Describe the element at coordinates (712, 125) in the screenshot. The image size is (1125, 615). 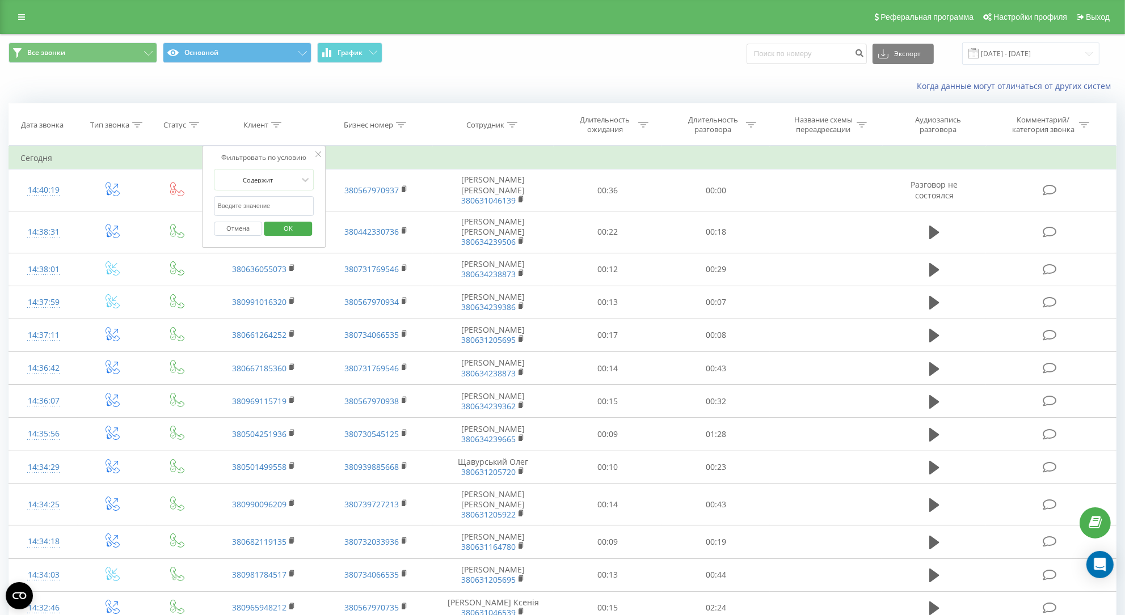
I see `div: Длительность разговора` at that location.